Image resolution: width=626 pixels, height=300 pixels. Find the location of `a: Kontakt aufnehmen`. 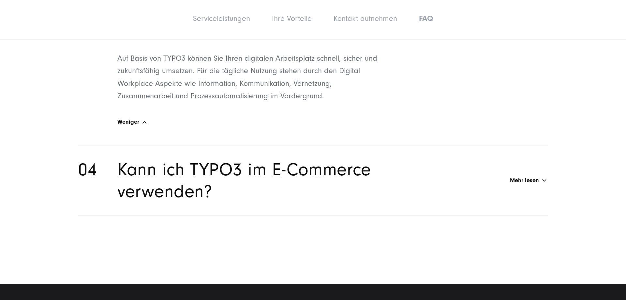

a: Kontakt aufnehmen is located at coordinates (365, 18).